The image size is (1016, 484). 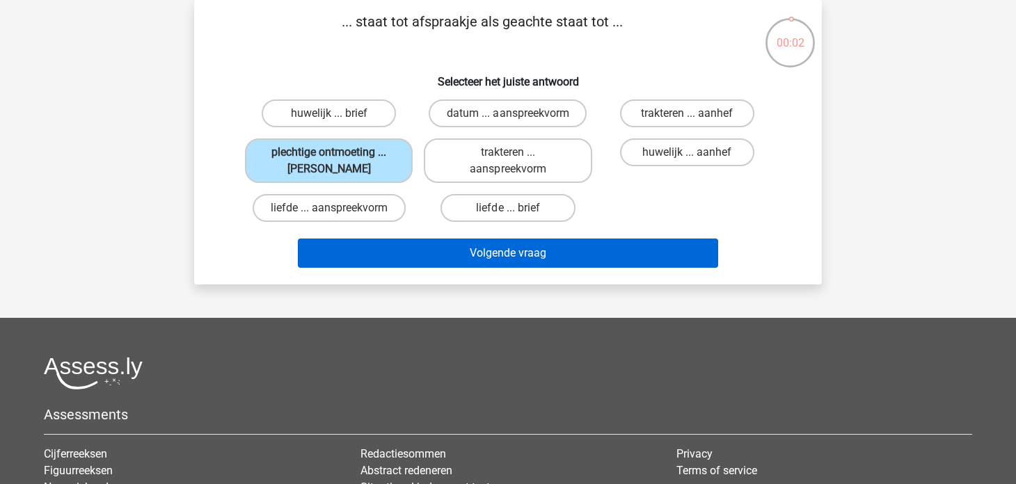 What do you see at coordinates (78, 470) in the screenshot?
I see `a: Figuurreeksen` at bounding box center [78, 470].